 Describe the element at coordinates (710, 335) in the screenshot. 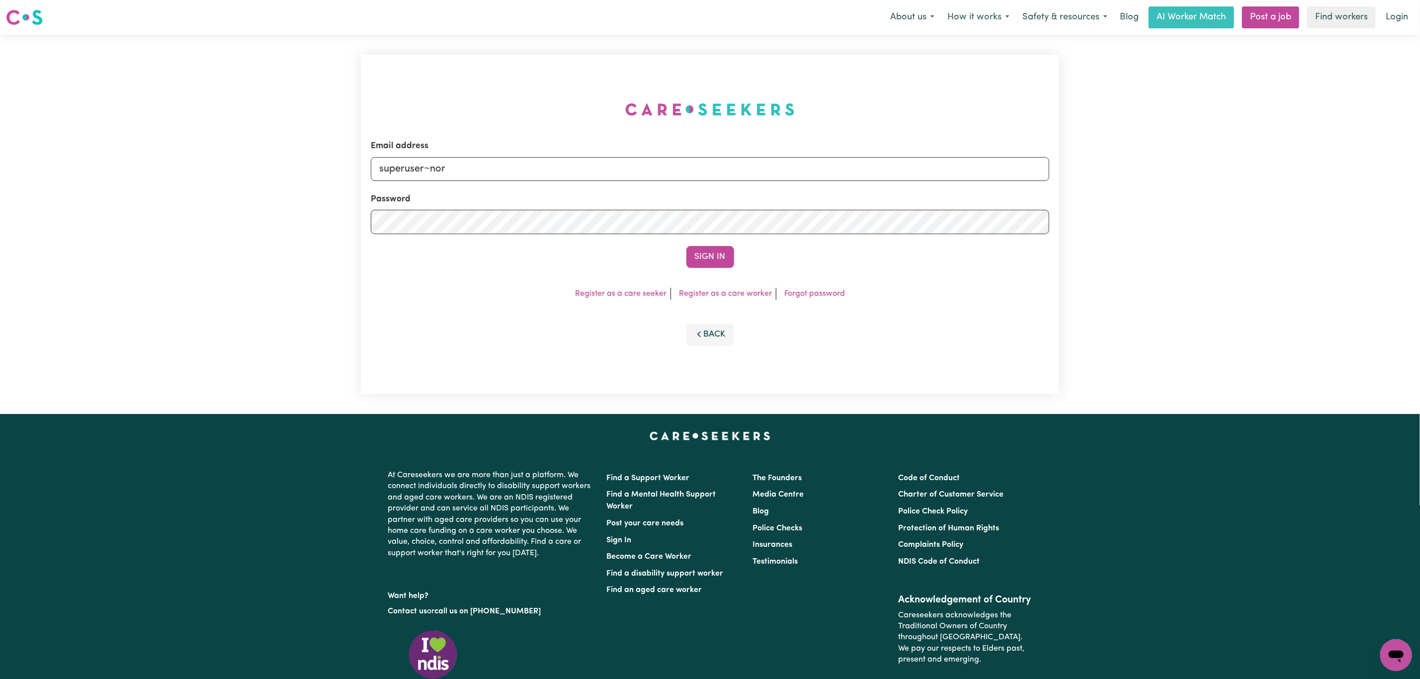

I see `button: Back` at that location.